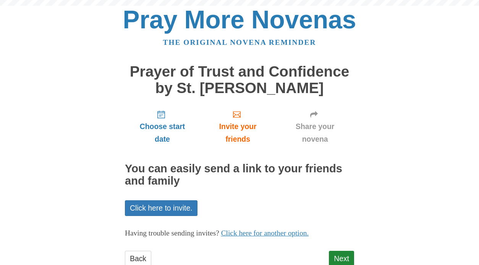 This screenshot has width=479, height=265. What do you see at coordinates (315, 126) in the screenshot?
I see `a: Share your novena` at bounding box center [315, 126].